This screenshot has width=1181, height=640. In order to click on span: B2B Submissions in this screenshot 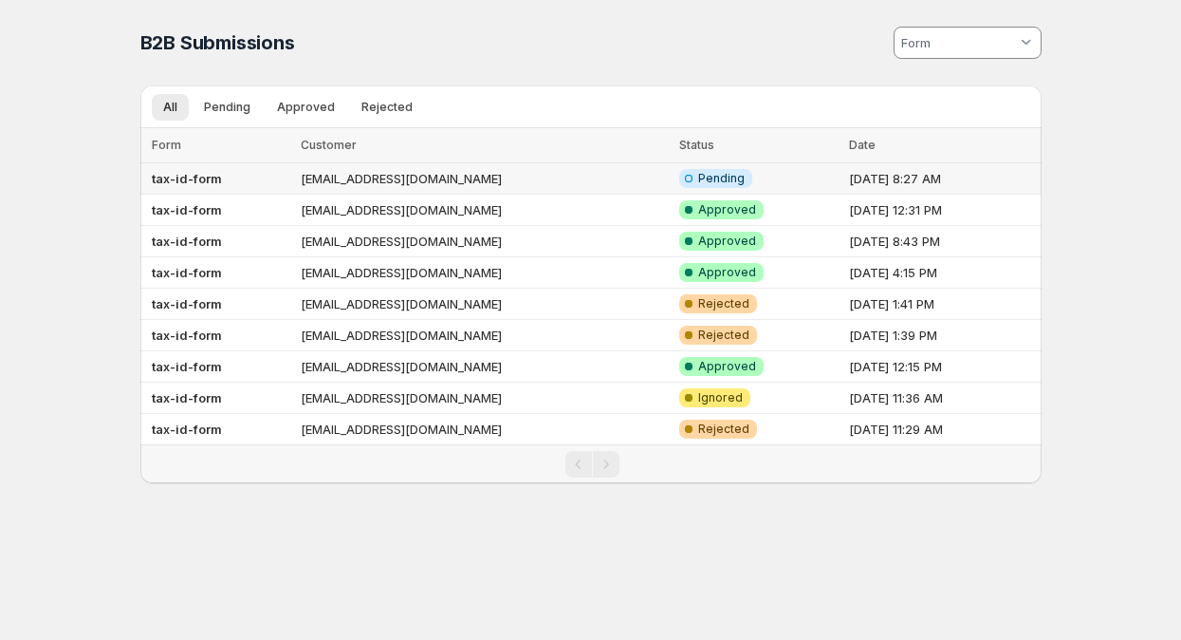, I will do `click(217, 43)`.